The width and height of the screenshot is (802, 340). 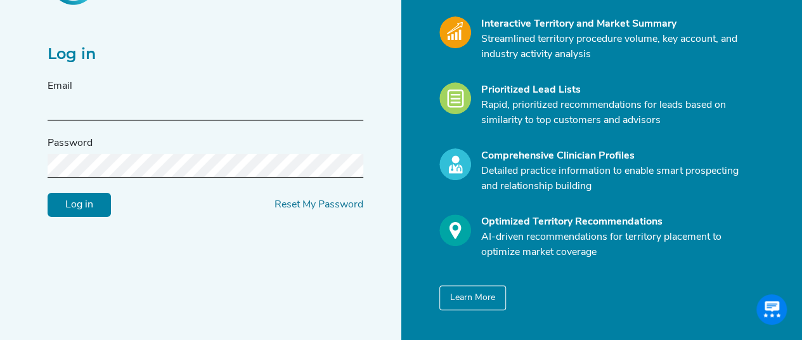 I want to click on div: Comprehensive Clinician Profiles, so click(x=615, y=156).